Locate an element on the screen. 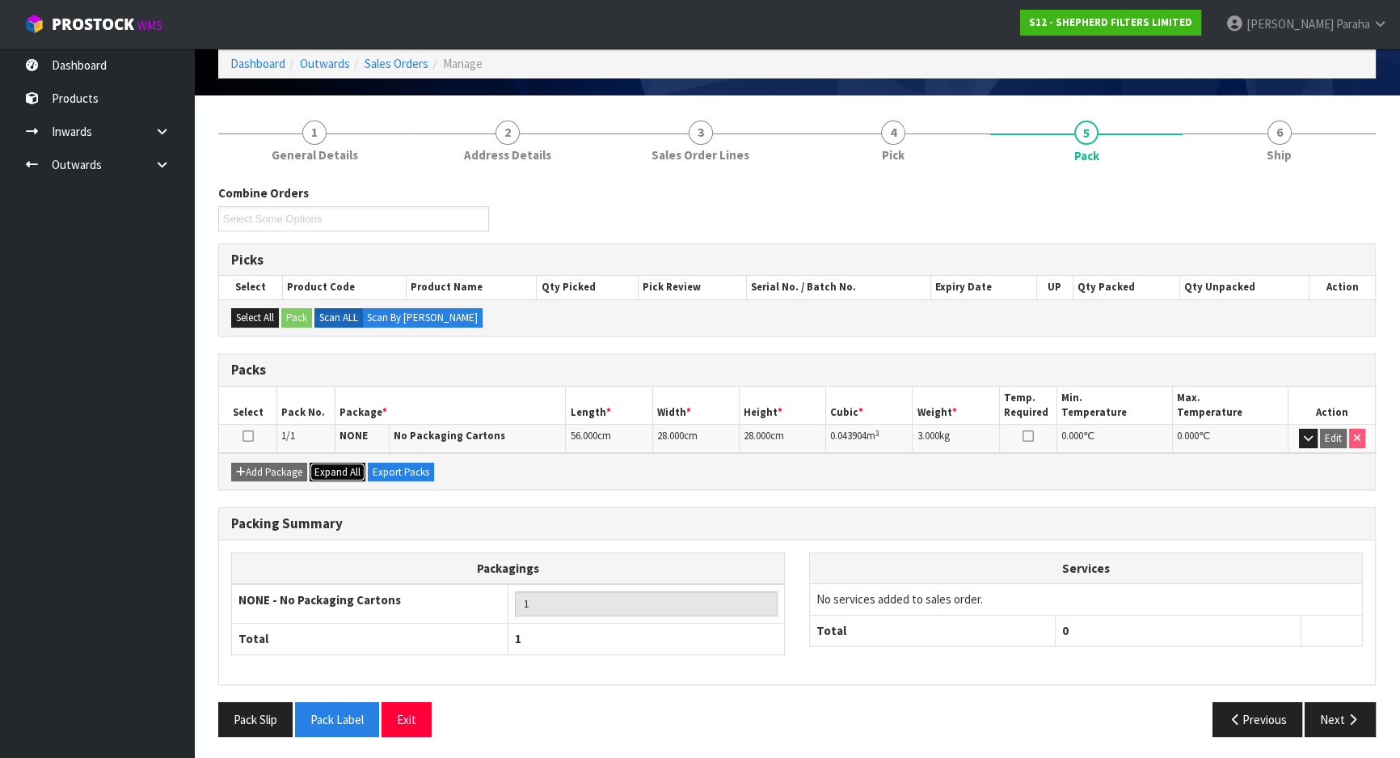 The height and width of the screenshot is (758, 1400). th: Pack No. is located at coordinates (306, 405).